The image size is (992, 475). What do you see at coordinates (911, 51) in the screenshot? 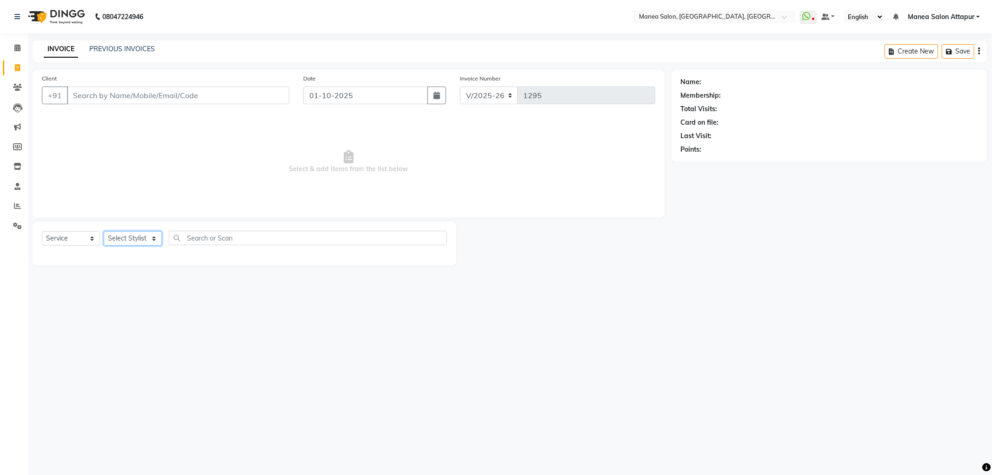
I see `button: Create New` at bounding box center [911, 51].